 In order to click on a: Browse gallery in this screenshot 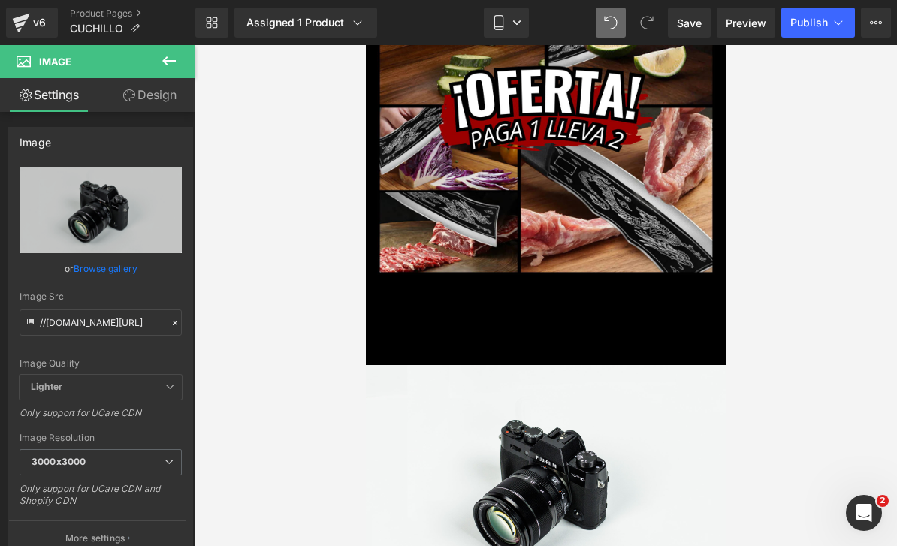, I will do `click(105, 268)`.